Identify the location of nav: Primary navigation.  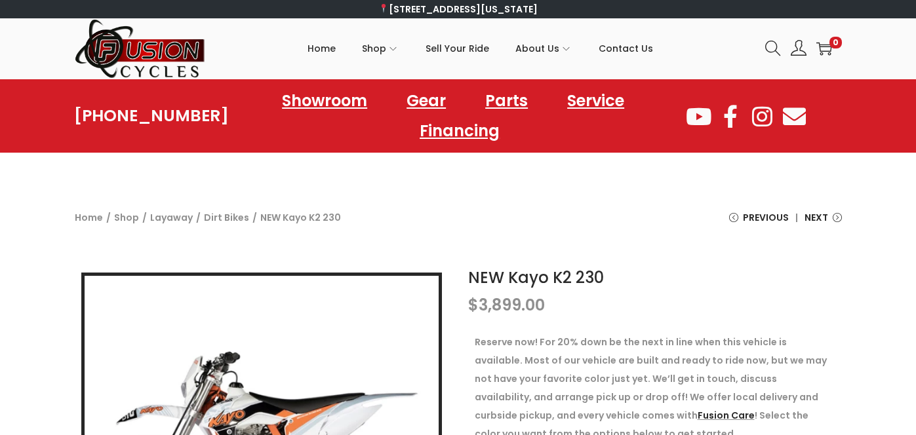
(481, 49).